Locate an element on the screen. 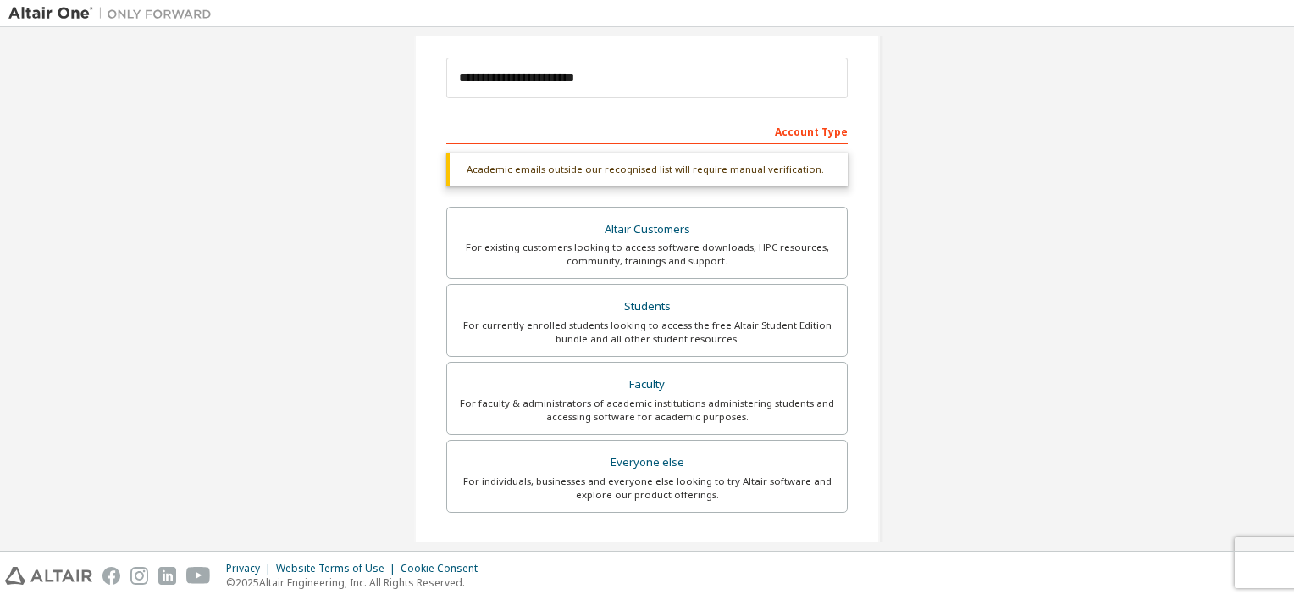  div: For faculty & administrators of academic institutions administering students and accessing softwa... is located at coordinates (647, 410).